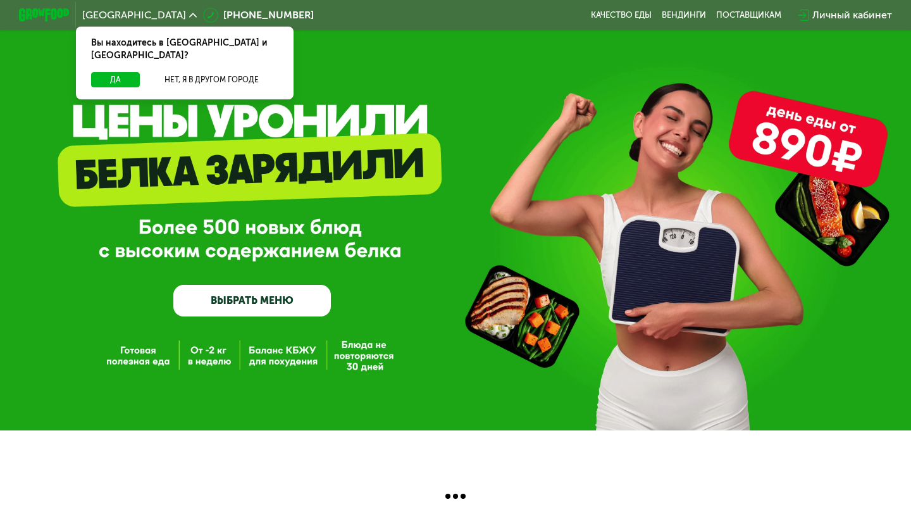 The width and height of the screenshot is (911, 514). Describe the element at coordinates (749, 15) in the screenshot. I see `div: поставщикам` at that location.